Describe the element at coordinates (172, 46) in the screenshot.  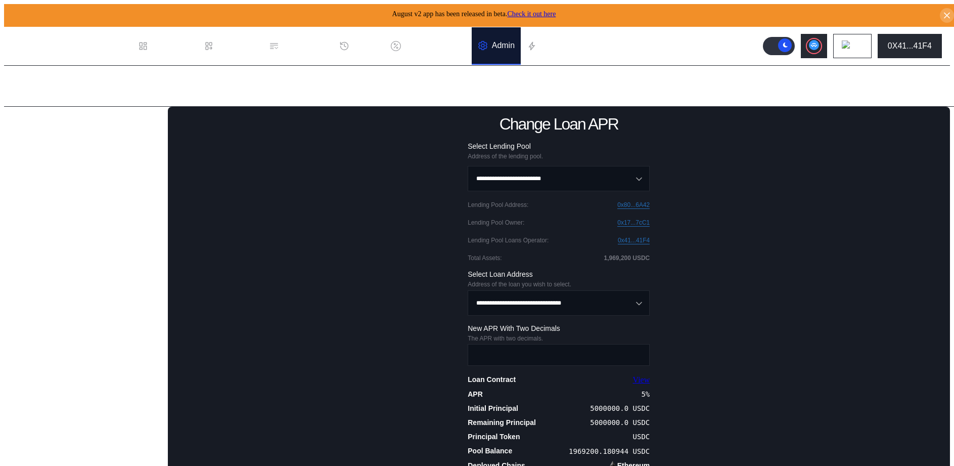
I see `div: Dashboard` at that location.